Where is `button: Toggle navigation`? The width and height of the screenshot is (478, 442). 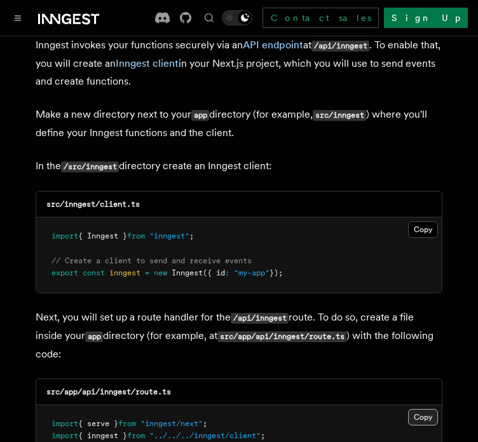 button: Toggle navigation is located at coordinates (18, 18).